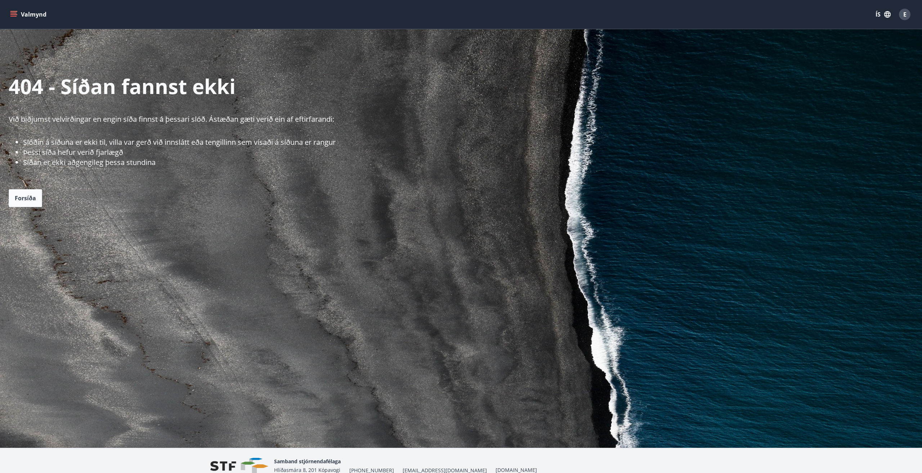 This screenshot has height=473, width=922. Describe the element at coordinates (465, 86) in the screenshot. I see `p: 404 - Síðan fannst ekki` at that location.